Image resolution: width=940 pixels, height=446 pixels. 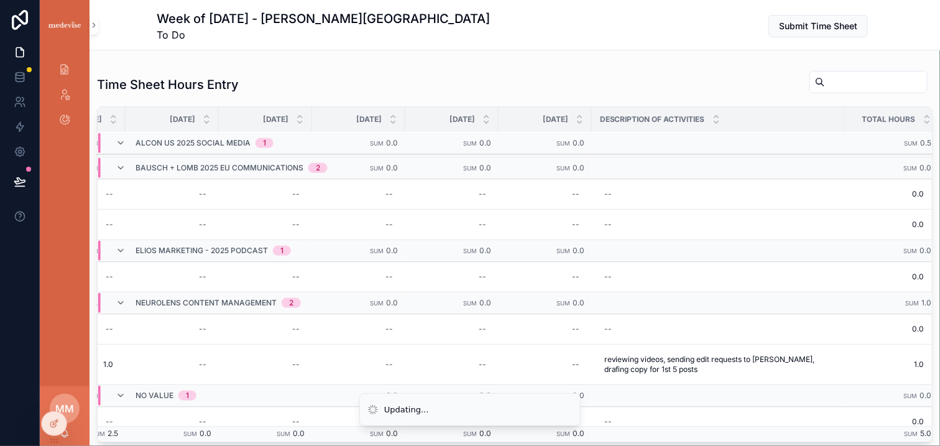 What do you see at coordinates (818, 26) in the screenshot?
I see `button: Submit Time Sheet` at bounding box center [818, 26].